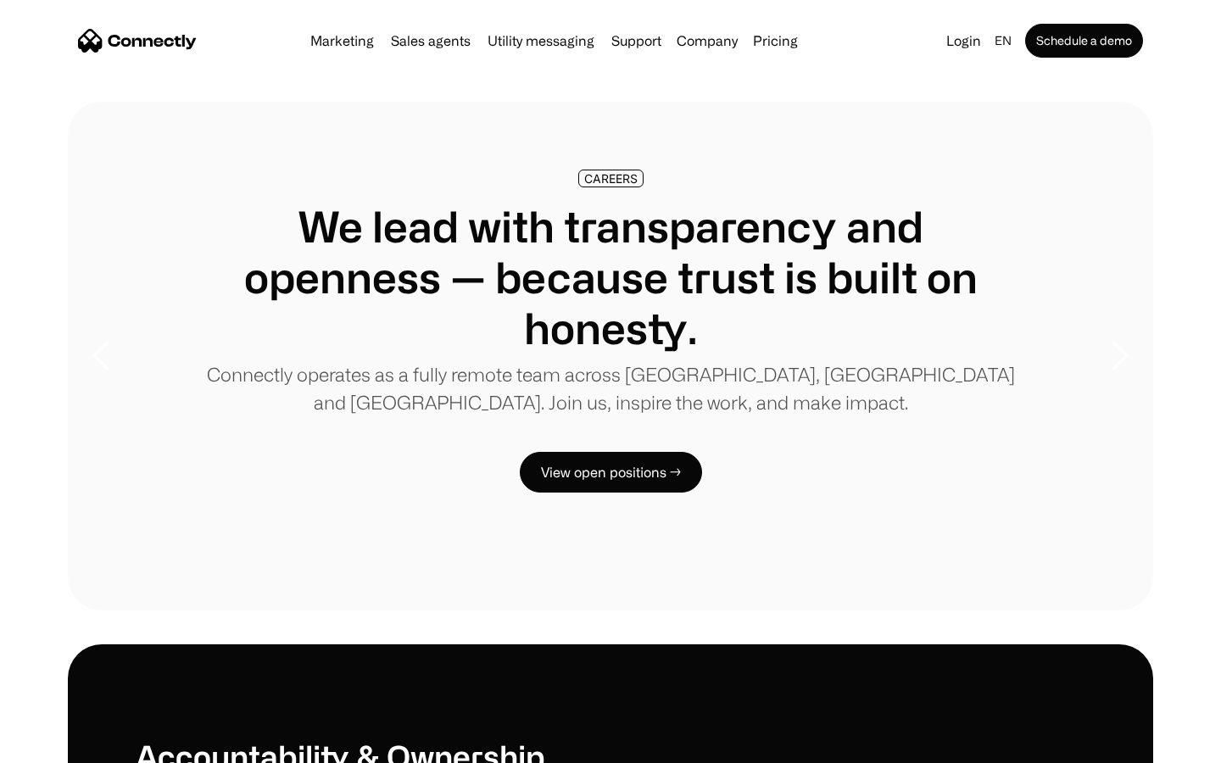  I want to click on a: Utility messaging, so click(541, 41).